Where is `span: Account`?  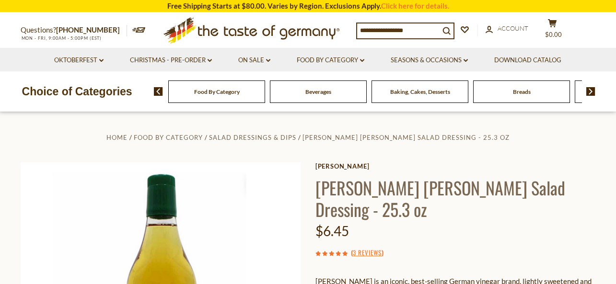
span: Account is located at coordinates (513, 28).